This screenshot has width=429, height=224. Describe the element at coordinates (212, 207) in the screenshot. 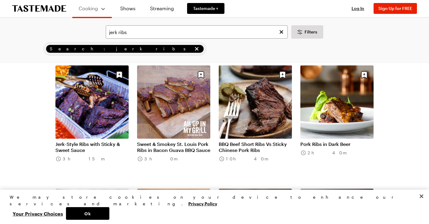

I see `div: Privacy` at that location.